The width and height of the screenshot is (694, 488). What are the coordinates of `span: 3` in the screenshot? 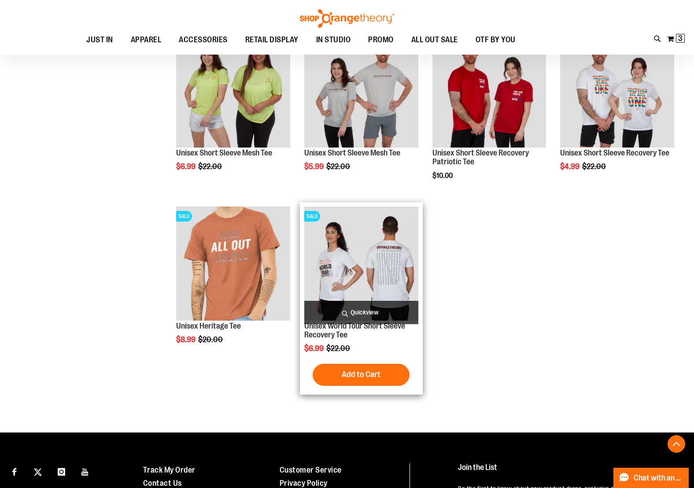 It's located at (680, 38).